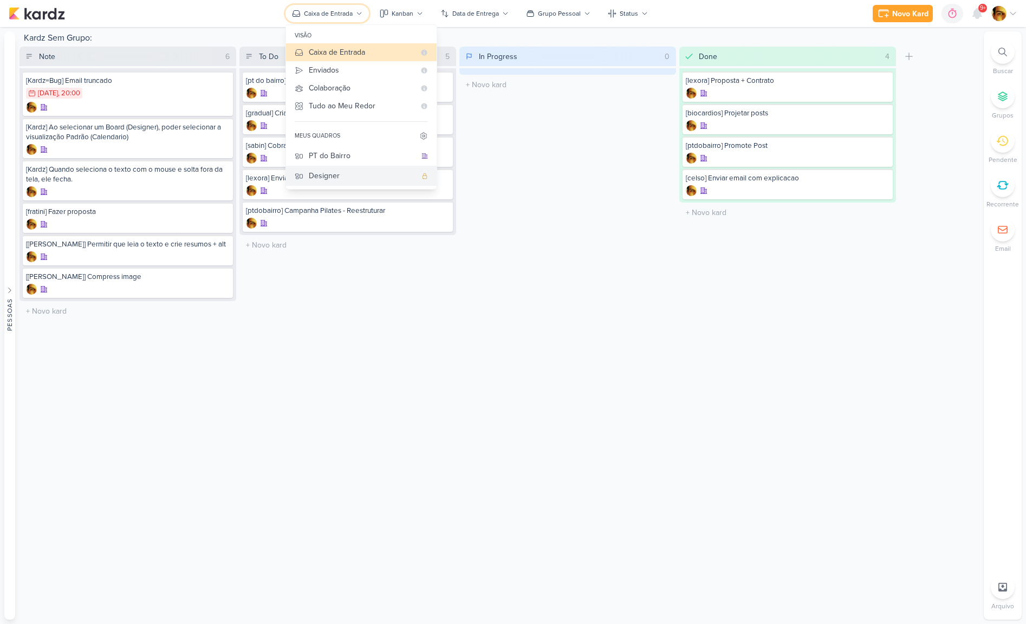 The width and height of the screenshot is (1026, 624). What do you see at coordinates (348, 81) in the screenshot?
I see `div: [pt do bairro] fazer o app` at bounding box center [348, 81].